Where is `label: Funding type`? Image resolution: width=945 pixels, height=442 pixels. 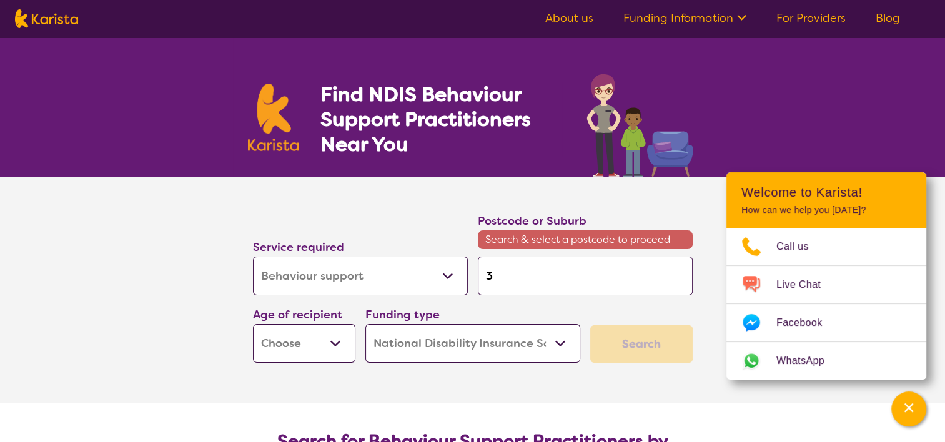 label: Funding type is located at coordinates (402, 315).